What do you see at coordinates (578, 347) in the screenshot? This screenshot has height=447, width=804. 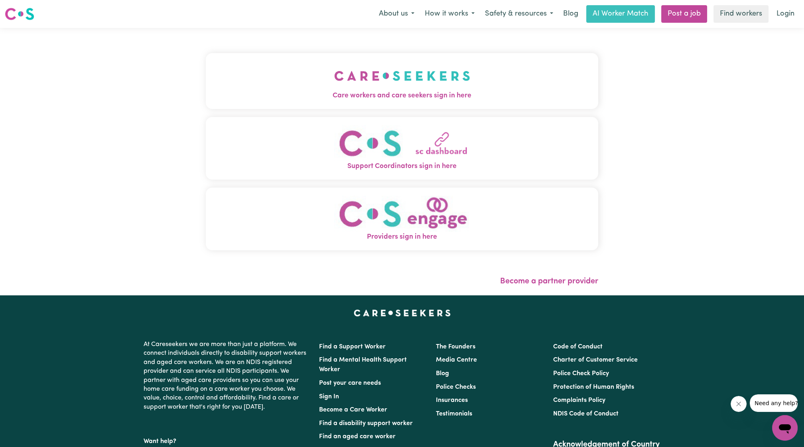 I see `a: Code of Conduct` at bounding box center [578, 347].